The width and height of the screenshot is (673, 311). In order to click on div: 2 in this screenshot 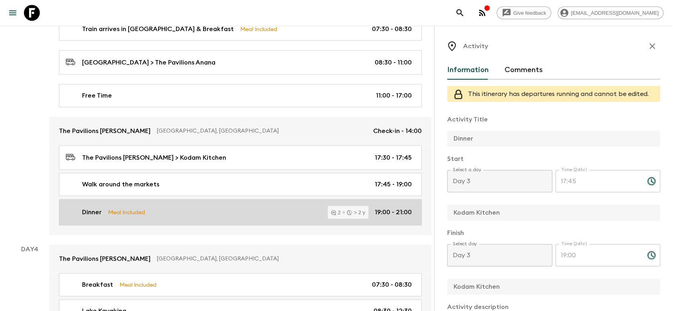, I will do `click(336, 212)`.